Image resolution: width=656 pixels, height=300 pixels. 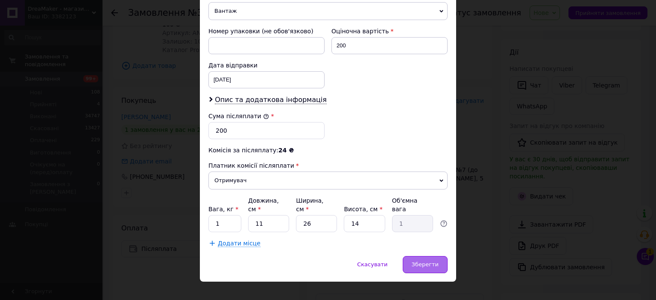 I want to click on span: Платник комісії післяплати, so click(x=251, y=166).